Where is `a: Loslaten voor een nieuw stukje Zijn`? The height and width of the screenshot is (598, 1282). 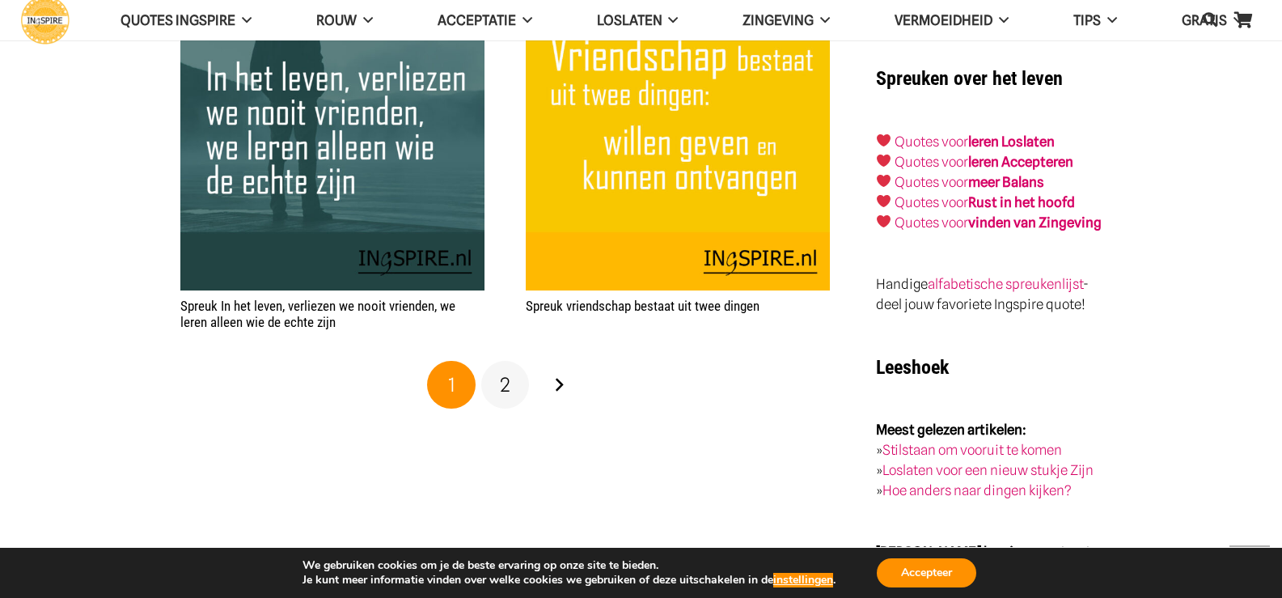
a: Loslaten voor een nieuw stukje Zijn is located at coordinates (988, 470).